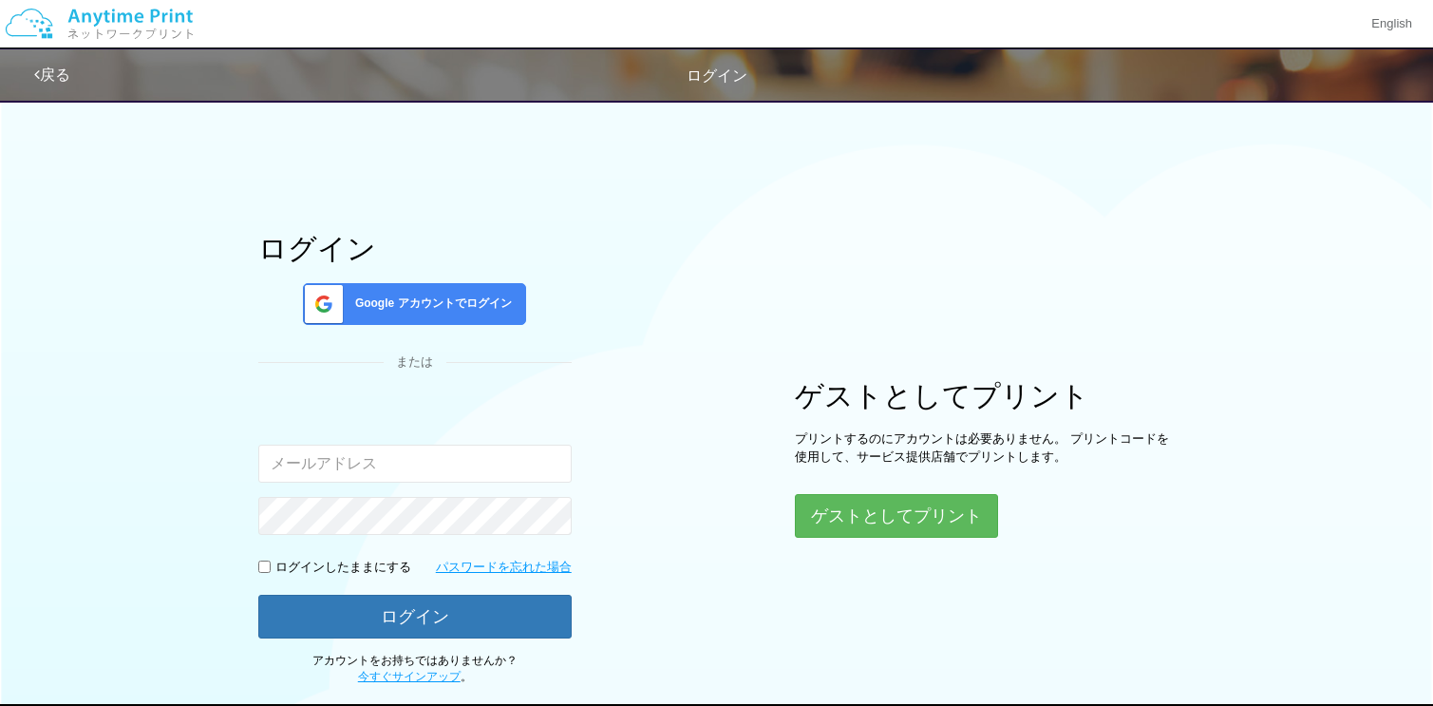  What do you see at coordinates (409, 676) in the screenshot?
I see `a: 今すぐサインアップ` at bounding box center [409, 676].